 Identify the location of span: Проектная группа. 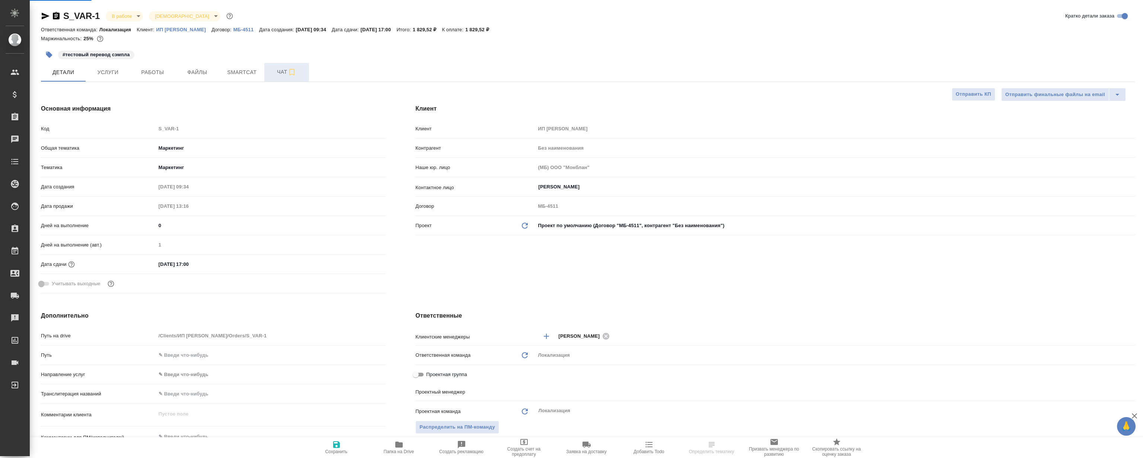
(446, 374).